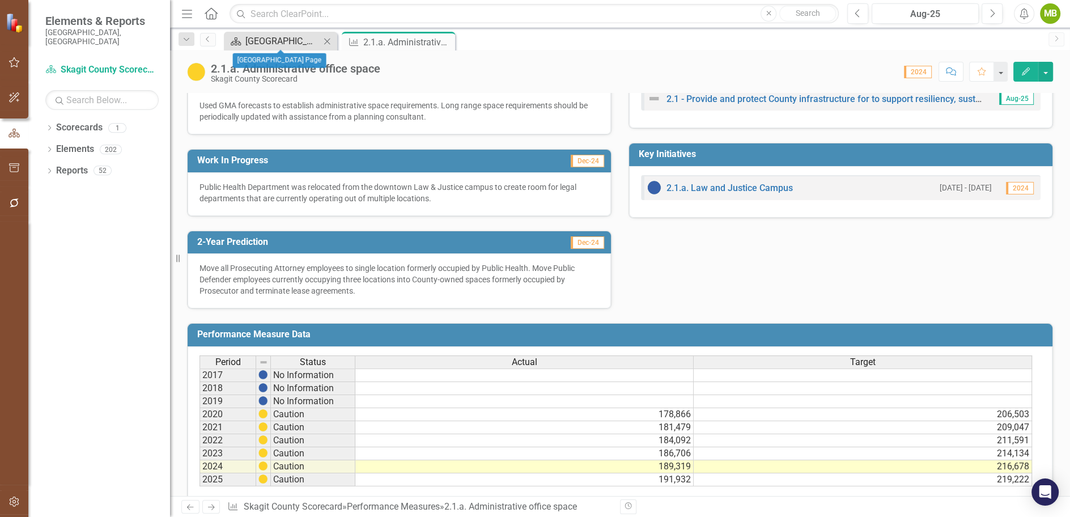  I want to click on td: 216,678, so click(863, 467).